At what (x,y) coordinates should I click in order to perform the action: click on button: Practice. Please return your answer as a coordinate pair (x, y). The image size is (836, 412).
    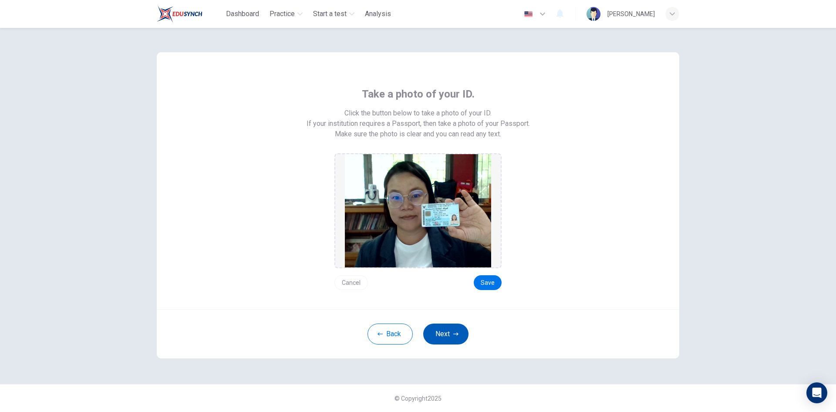
    Looking at the image, I should click on (286, 14).